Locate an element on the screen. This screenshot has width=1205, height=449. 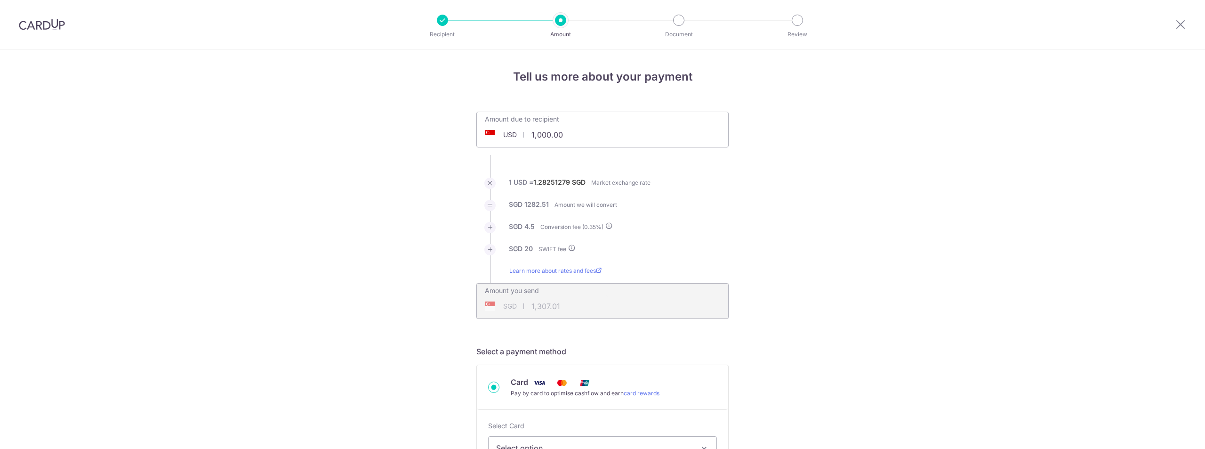
label: 20 is located at coordinates (529, 249).